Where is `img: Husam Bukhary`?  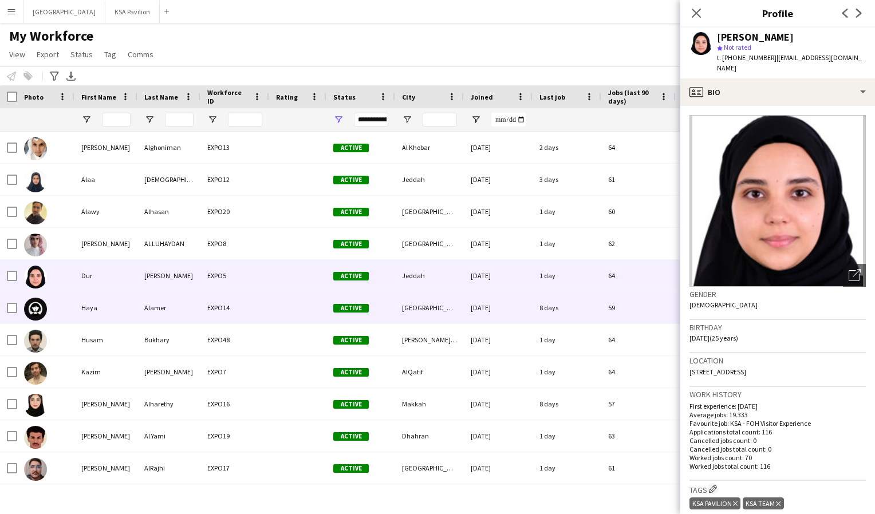 img: Husam Bukhary is located at coordinates (35, 341).